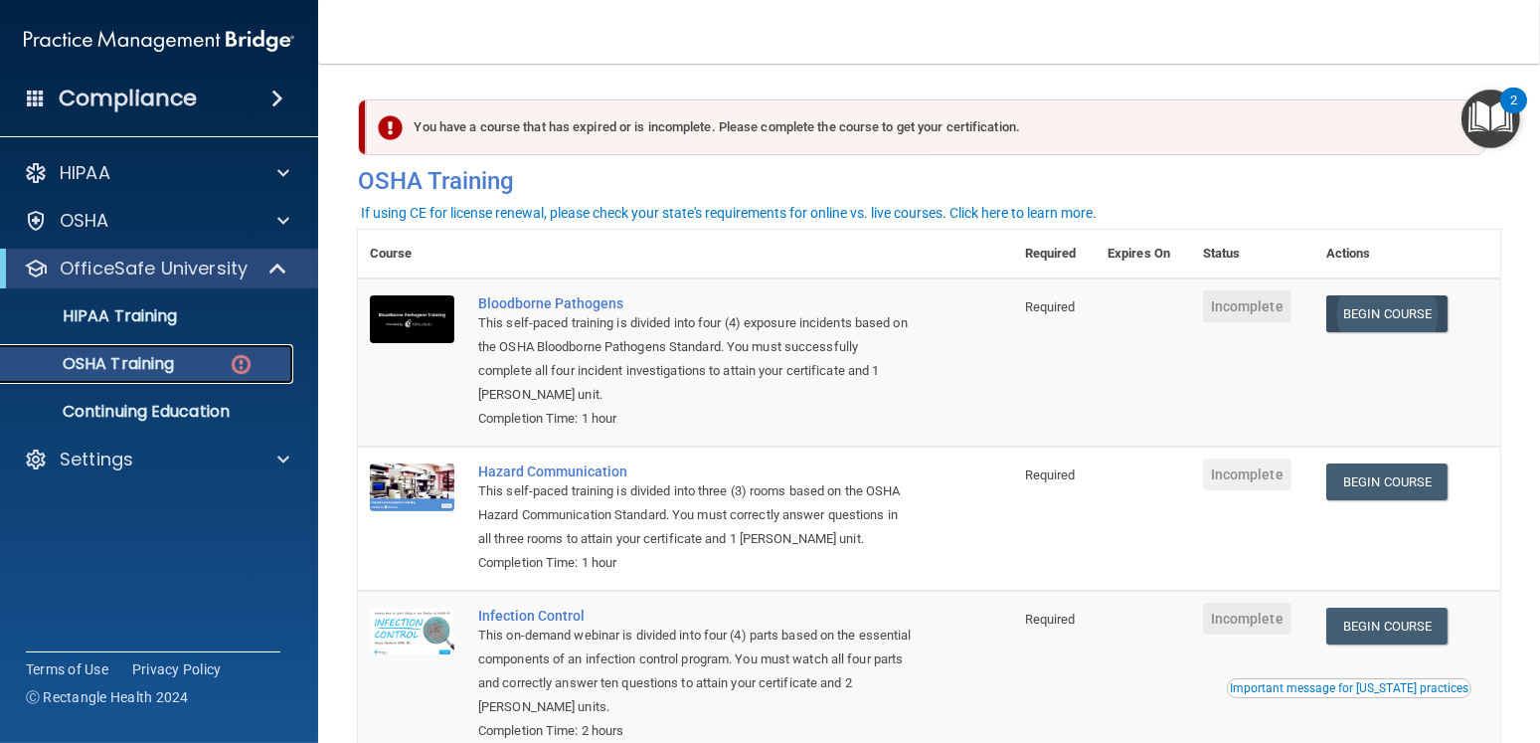  What do you see at coordinates (107, 697) in the screenshot?
I see `span: Ⓒ Rectangle Health 2024` at bounding box center [107, 697].